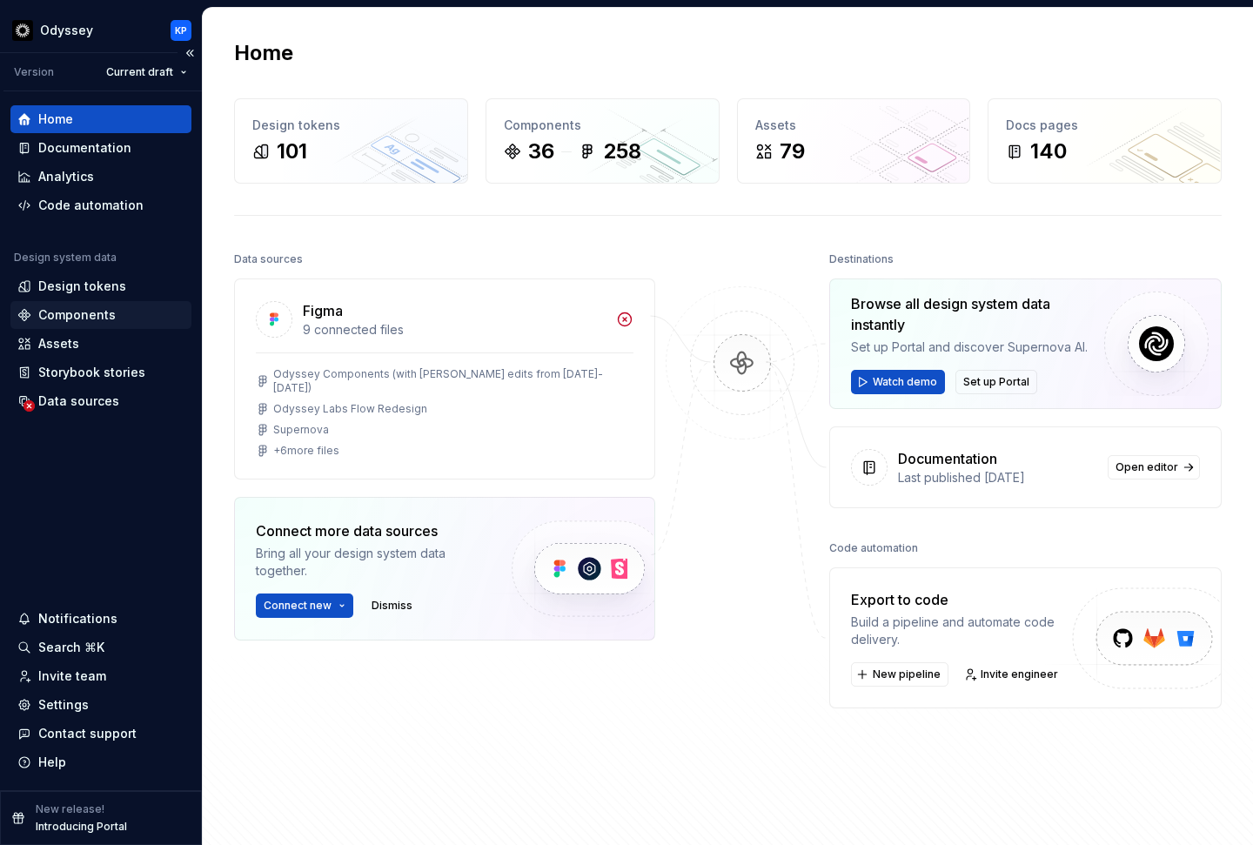 This screenshot has width=1253, height=845. What do you see at coordinates (1048, 151) in the screenshot?
I see `div: 140` at bounding box center [1048, 151].